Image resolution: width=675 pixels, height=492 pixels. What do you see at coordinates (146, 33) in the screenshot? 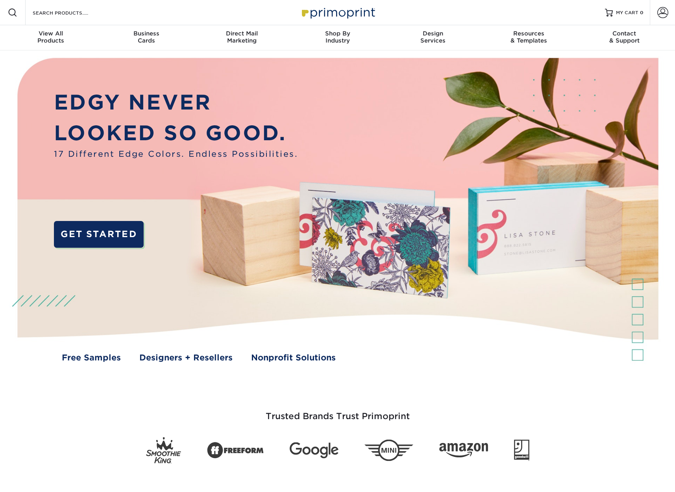
I see `span: Business` at bounding box center [146, 33].